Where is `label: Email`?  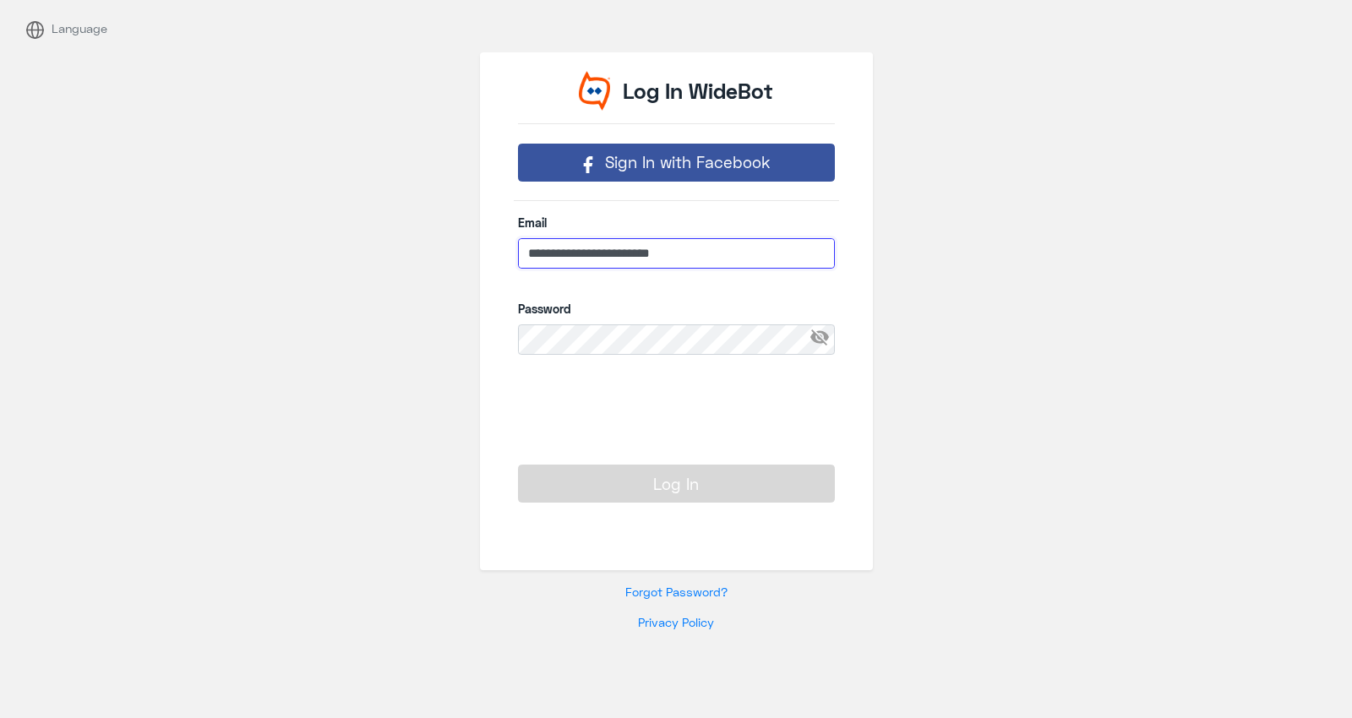 label: Email is located at coordinates (676, 222).